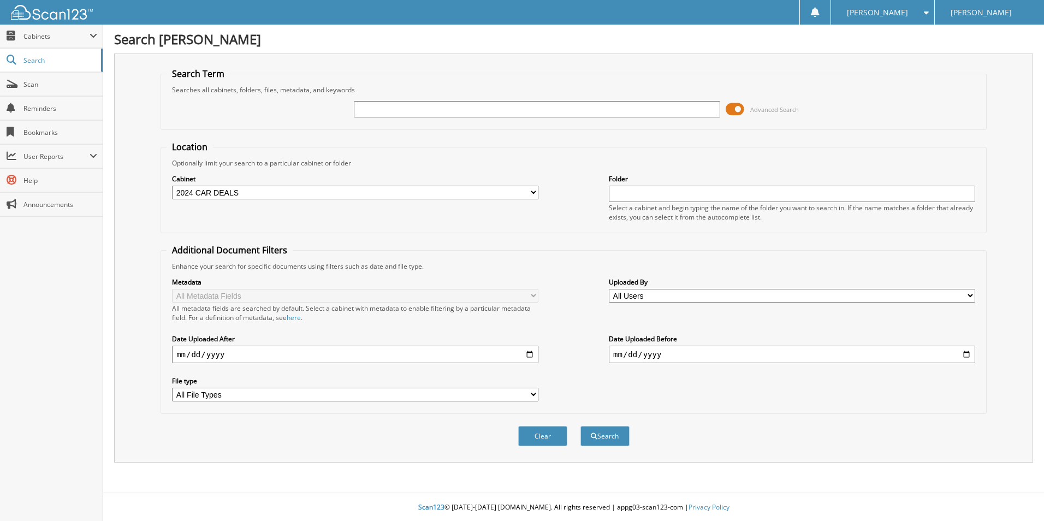 Image resolution: width=1044 pixels, height=521 pixels. I want to click on div: Enhance your search for specific documents using filters such as date and file type., so click(573, 266).